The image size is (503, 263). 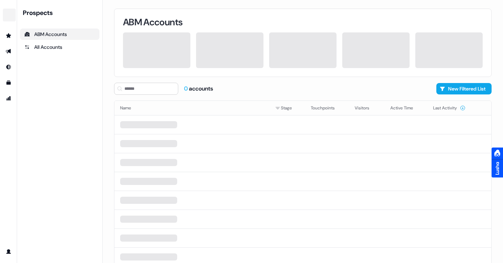 I want to click on th: Name, so click(x=192, y=108).